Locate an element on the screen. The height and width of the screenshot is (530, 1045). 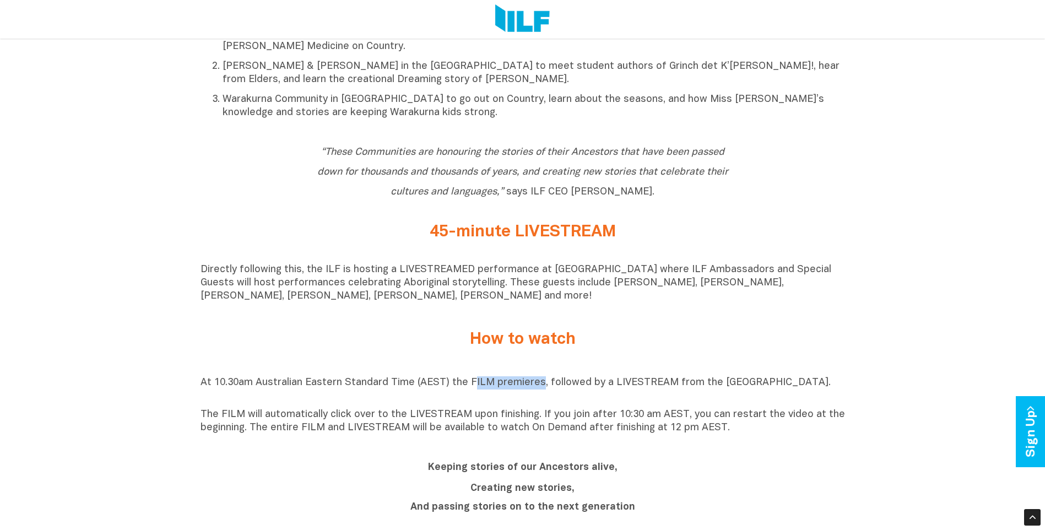
b: Creating new stories, is located at coordinates (522, 488).